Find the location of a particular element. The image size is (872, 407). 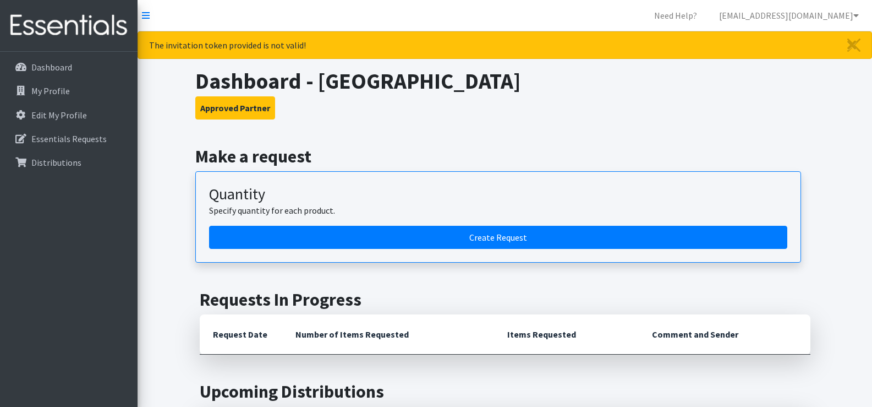

a: Dashboard is located at coordinates (69, 67).